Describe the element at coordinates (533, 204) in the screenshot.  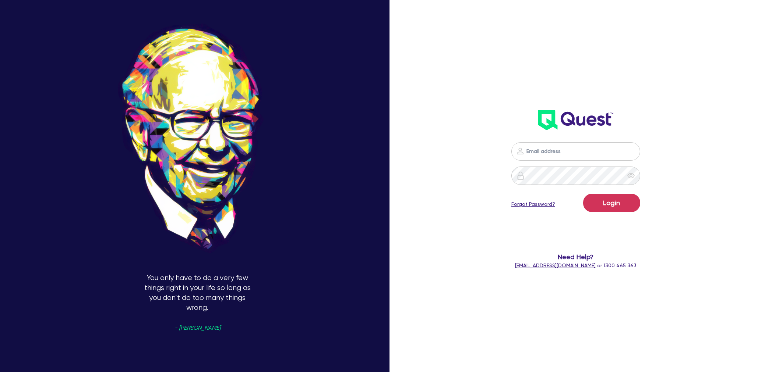
I see `a: Forgot Password?` at that location.